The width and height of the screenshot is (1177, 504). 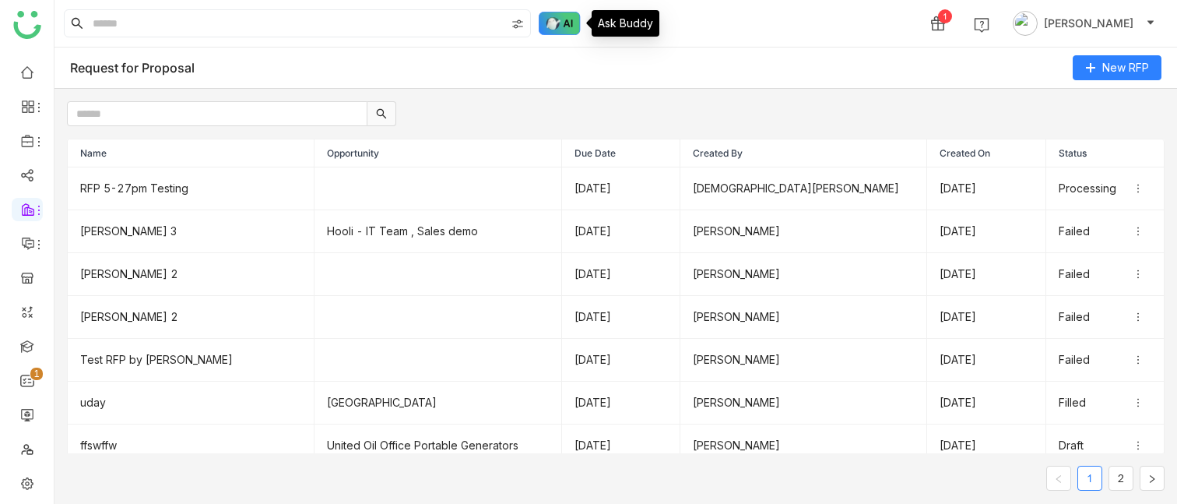 I want to click on a: 1, so click(x=1090, y=478).